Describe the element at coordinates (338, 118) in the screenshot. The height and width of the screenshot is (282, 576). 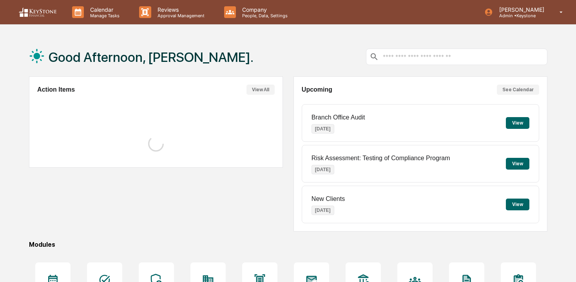
I see `p: Branch Office Audit` at that location.